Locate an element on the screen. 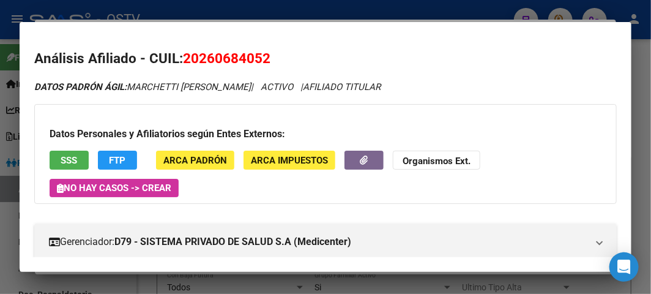 The image size is (651, 294). button: ARCA Impuestos is located at coordinates (289, 160).